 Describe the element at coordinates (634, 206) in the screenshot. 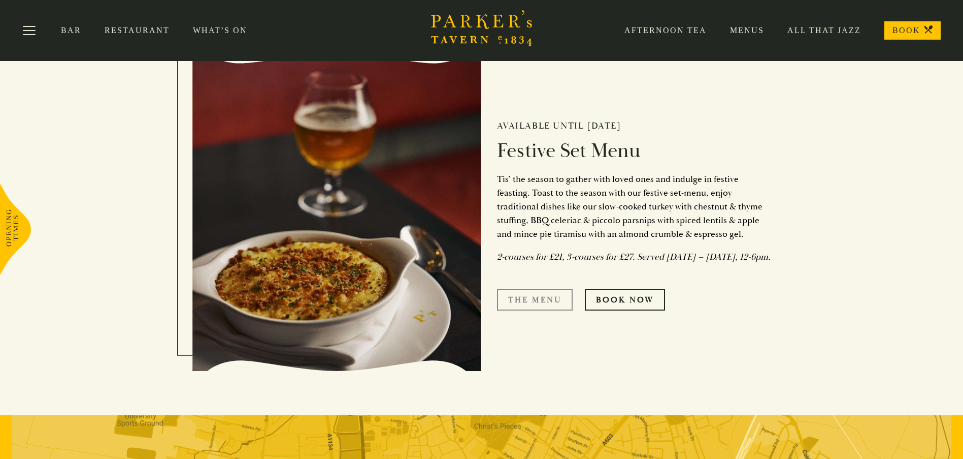

I see `p: Tis’ the season to gather with loved ones and indulge in festive feasting. Toast to the season wi...` at that location.